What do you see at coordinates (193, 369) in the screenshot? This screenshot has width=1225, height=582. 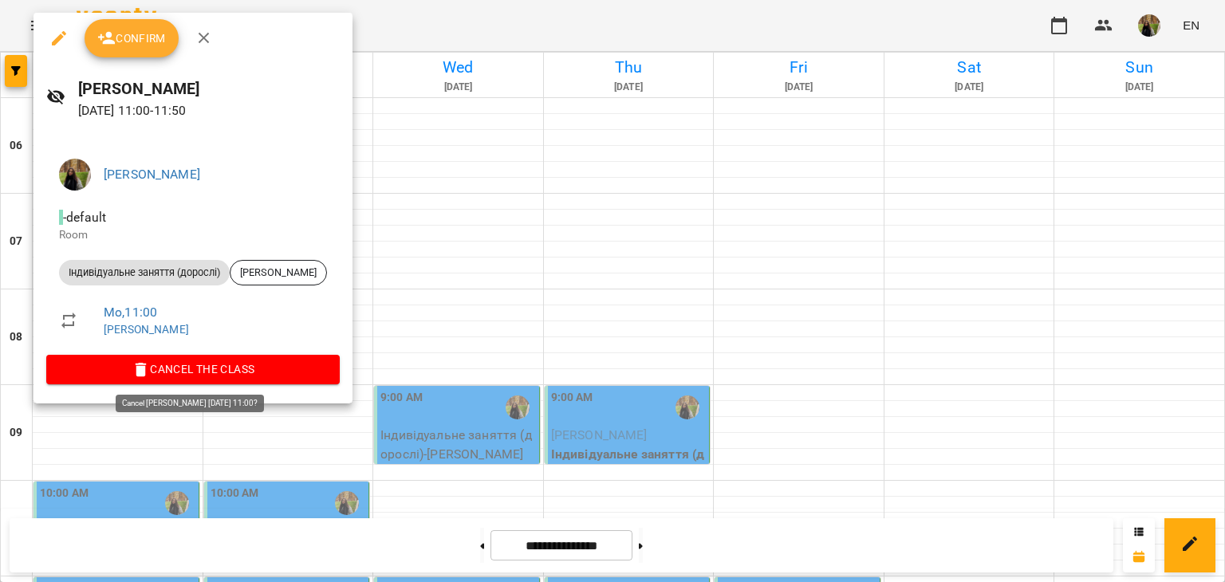 I see `span: Cancel the class` at bounding box center [193, 369].